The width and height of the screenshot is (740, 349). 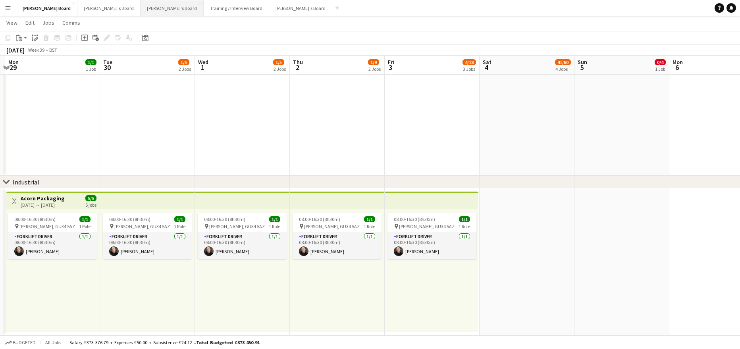 What do you see at coordinates (108, 62) in the screenshot?
I see `span: Tue` at bounding box center [108, 62].